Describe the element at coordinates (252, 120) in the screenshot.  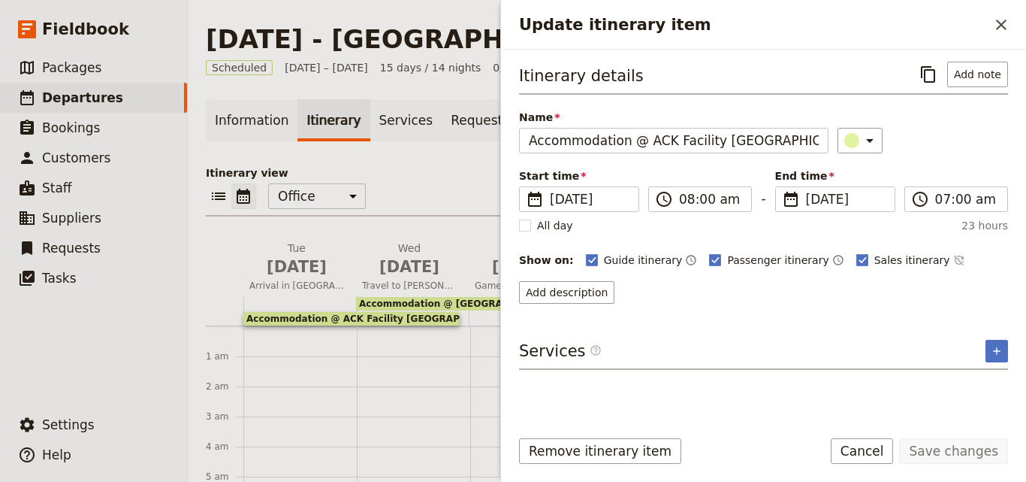
I see `a: Information` at that location.